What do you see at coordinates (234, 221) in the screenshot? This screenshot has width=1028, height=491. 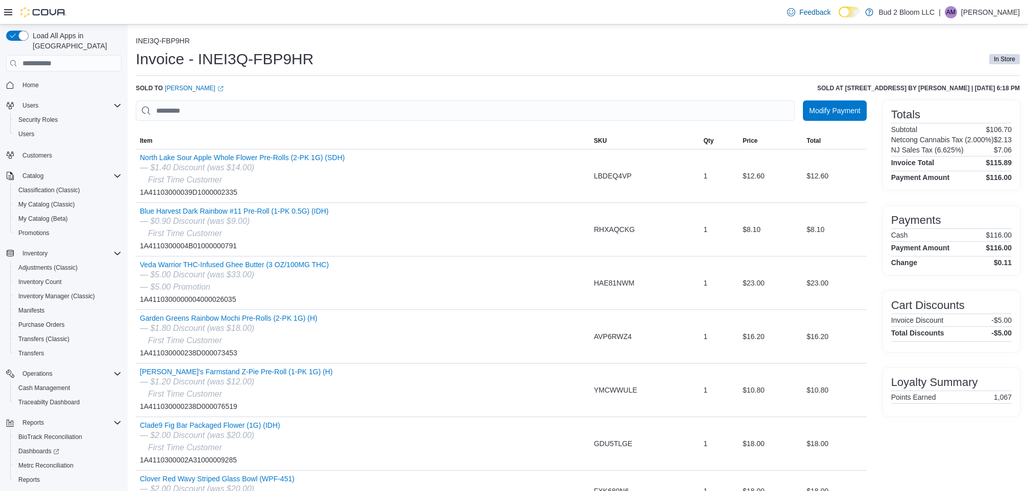 I see `div: — $0.90 Discount (was $9.00)` at bounding box center [234, 221].